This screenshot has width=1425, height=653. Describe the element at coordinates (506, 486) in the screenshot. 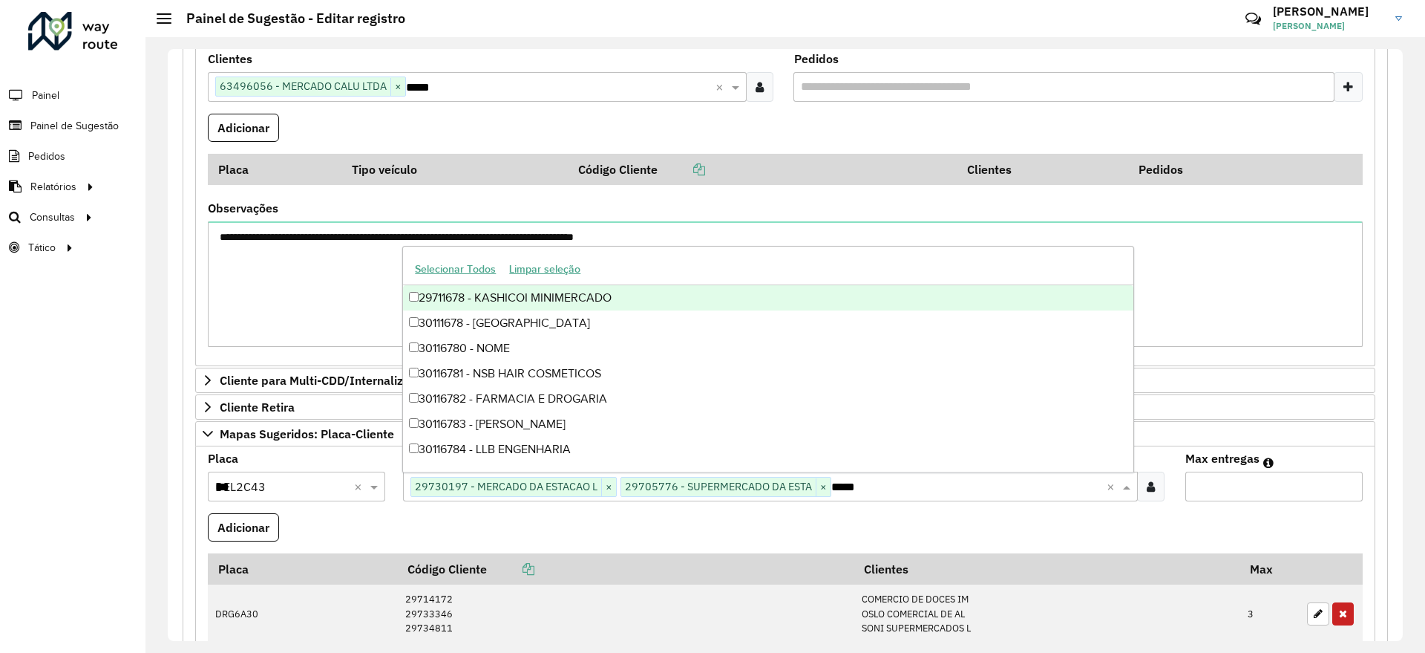

I see `span: 29730197 - MERCADO DA ESTACAO L` at that location.